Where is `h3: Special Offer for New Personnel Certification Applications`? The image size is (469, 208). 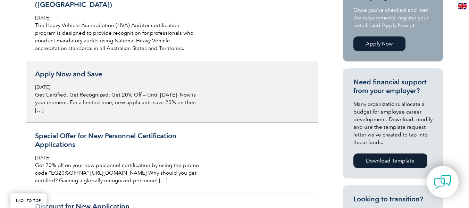
h3: Special Offer for New Personnel Certification Applications is located at coordinates (117, 140).